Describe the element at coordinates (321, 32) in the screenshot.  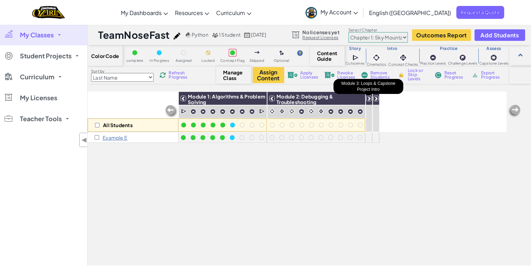
I see `span: No licenses yet` at that location.